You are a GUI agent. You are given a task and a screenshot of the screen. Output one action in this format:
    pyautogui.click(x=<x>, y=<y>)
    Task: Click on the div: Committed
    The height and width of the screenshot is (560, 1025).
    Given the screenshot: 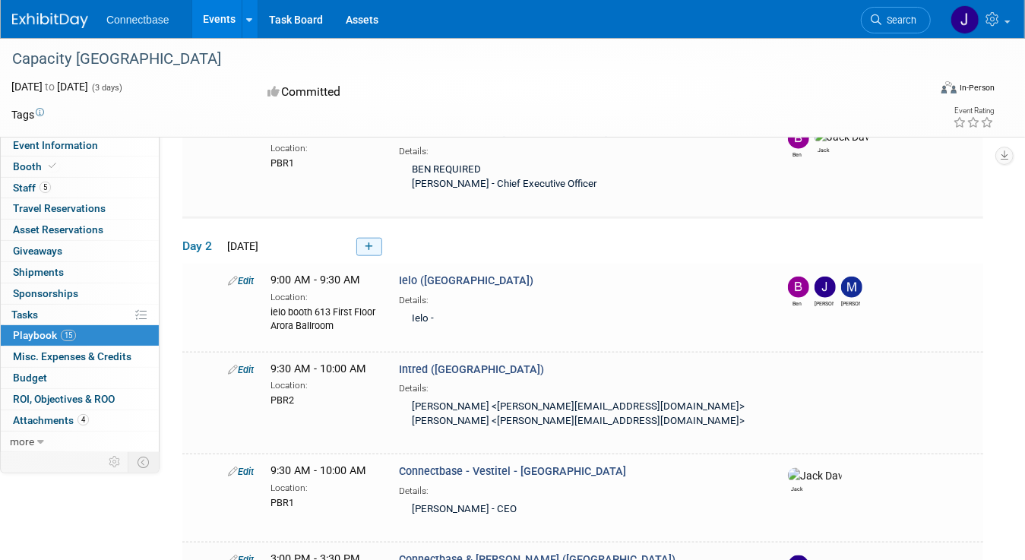 What is the action you would take?
    pyautogui.click(x=418, y=92)
    